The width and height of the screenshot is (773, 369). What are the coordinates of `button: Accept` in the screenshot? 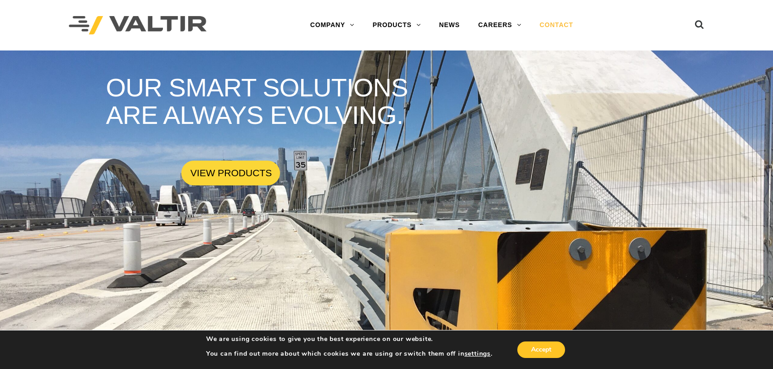 It's located at (542, 350).